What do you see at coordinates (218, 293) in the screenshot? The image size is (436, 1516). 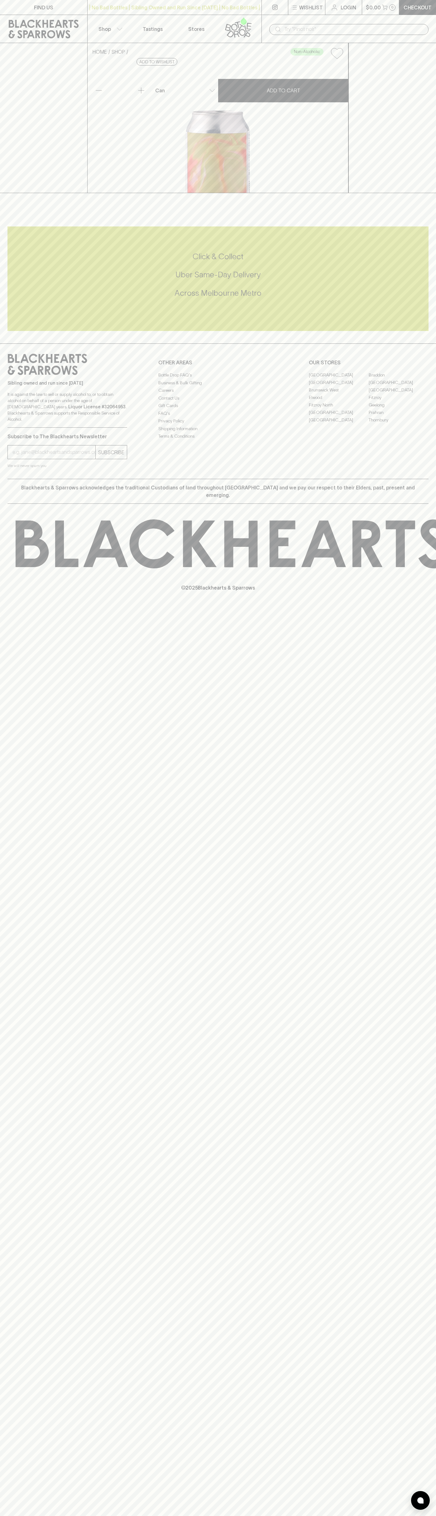 I see `h5: Across Melbourne Metro` at bounding box center [218, 293].